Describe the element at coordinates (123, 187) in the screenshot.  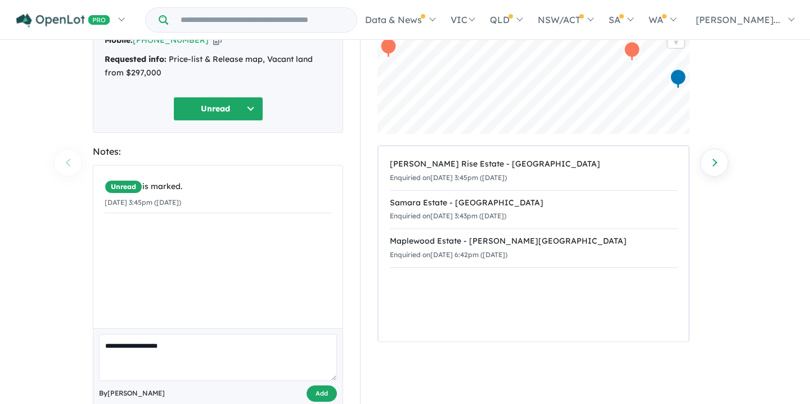
I see `span: Unread` at that location.